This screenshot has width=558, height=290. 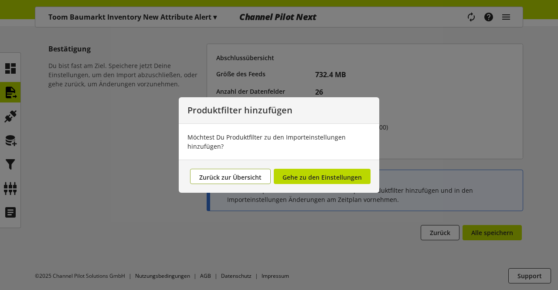 What do you see at coordinates (279, 142) in the screenshot?
I see `div: Möchtest Du Produktfilter zu den Importeinstellungen hinzufügen?` at bounding box center [279, 142].